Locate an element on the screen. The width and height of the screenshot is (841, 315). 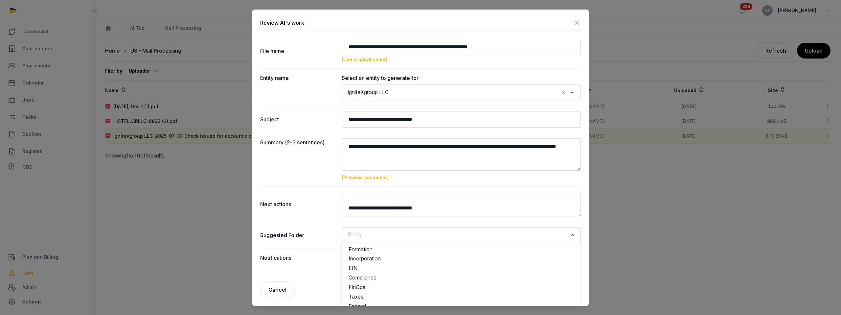
li: FinOps is located at coordinates (461, 287).